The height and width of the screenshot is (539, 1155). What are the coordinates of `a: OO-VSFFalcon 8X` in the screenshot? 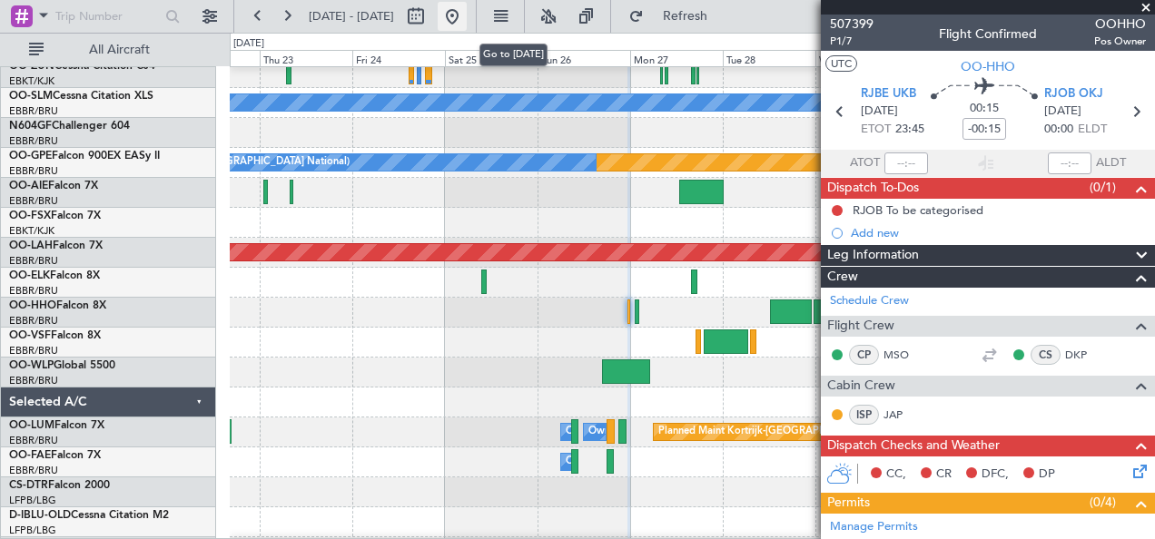 It's located at (54, 336).